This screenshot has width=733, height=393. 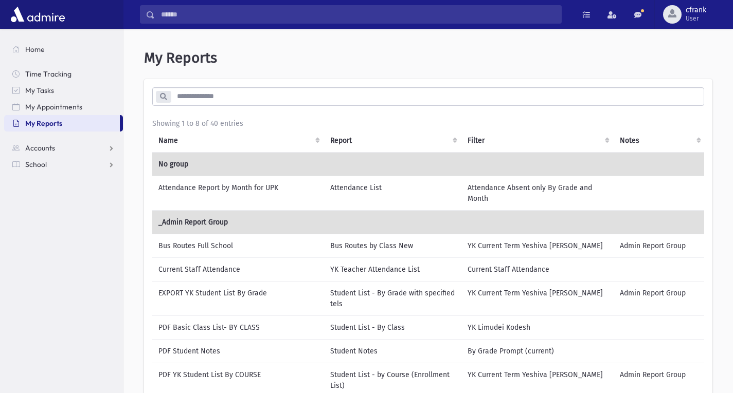 What do you see at coordinates (40, 148) in the screenshot?
I see `span: Accounts` at bounding box center [40, 148].